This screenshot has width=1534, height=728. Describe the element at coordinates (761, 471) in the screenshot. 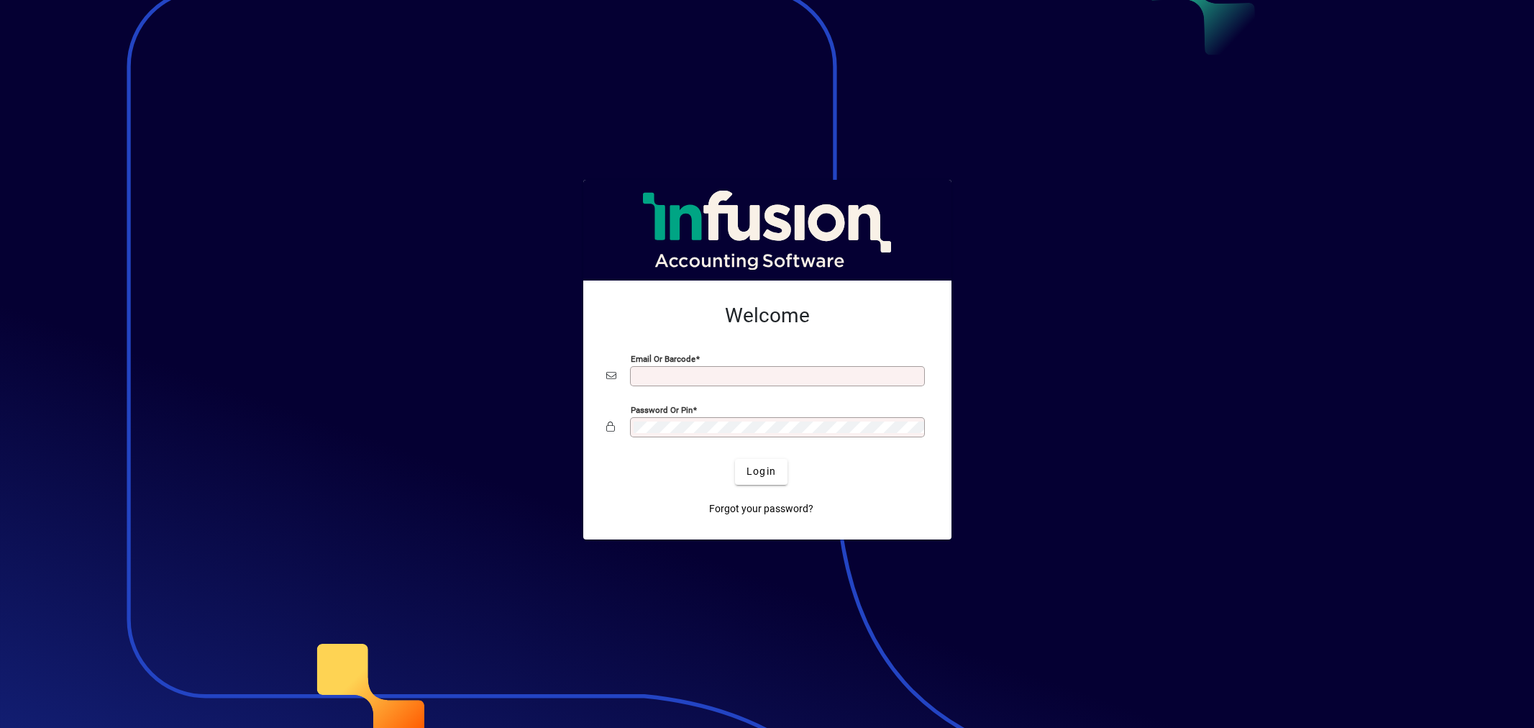

I see `span: Login` at that location.